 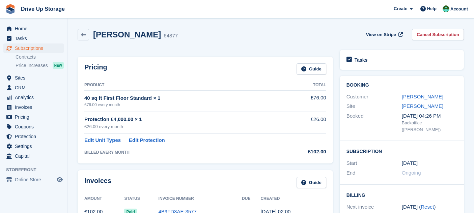 I want to click on a: Preview store, so click(x=60, y=180).